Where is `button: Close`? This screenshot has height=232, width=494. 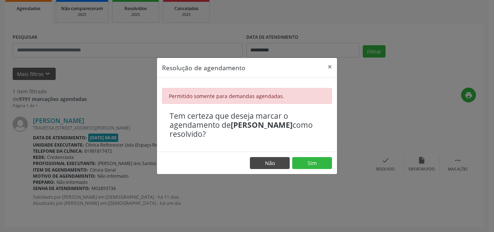
button: Close is located at coordinates (330, 67).